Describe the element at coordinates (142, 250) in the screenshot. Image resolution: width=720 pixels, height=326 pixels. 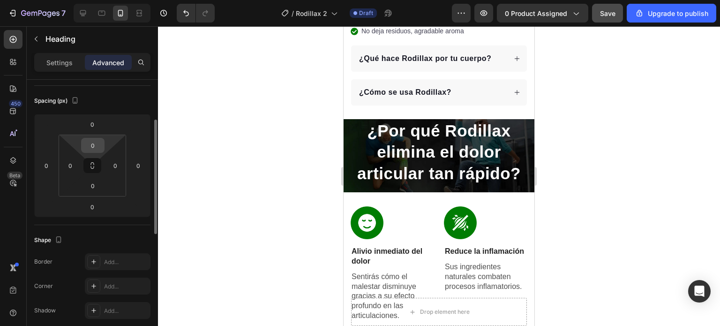
I see `p: Sus ingredientes naturales combaten procesos inflamatorios.` at that location.